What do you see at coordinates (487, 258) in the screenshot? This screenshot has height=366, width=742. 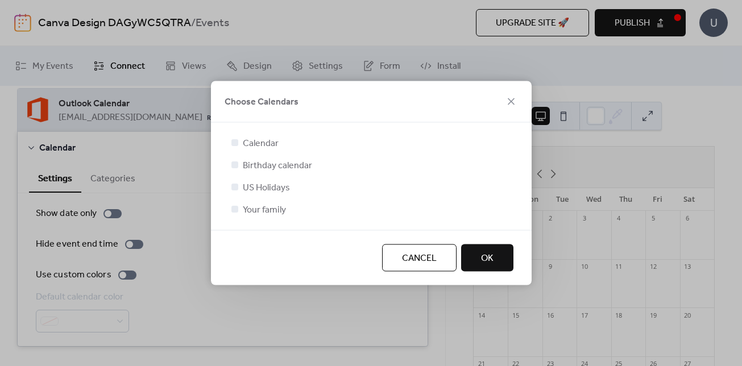 I see `button: OK` at bounding box center [487, 258].